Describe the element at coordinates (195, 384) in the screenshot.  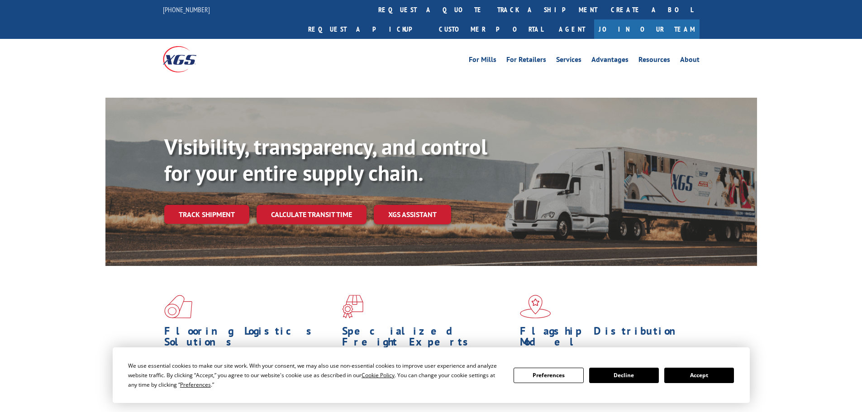
I see `span: Preferences` at that location.